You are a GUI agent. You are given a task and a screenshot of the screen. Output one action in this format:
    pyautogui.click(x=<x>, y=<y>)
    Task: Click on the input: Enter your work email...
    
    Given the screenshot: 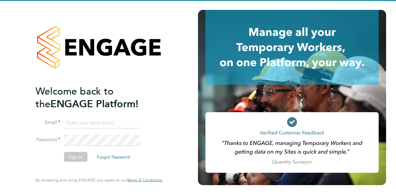 What is the action you would take?
    pyautogui.click(x=102, y=123)
    